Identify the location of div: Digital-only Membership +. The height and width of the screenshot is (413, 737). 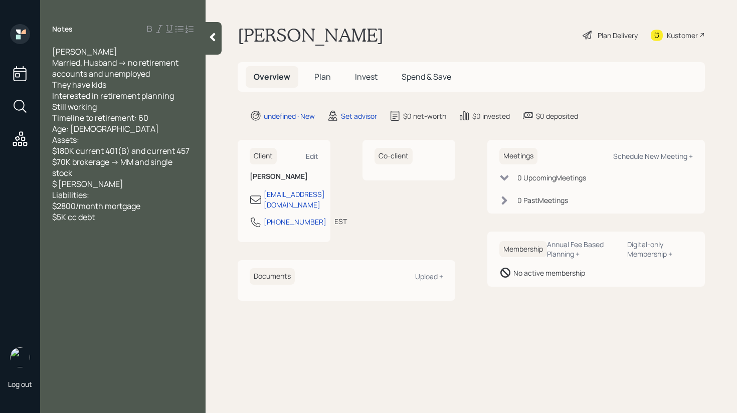
(660, 249).